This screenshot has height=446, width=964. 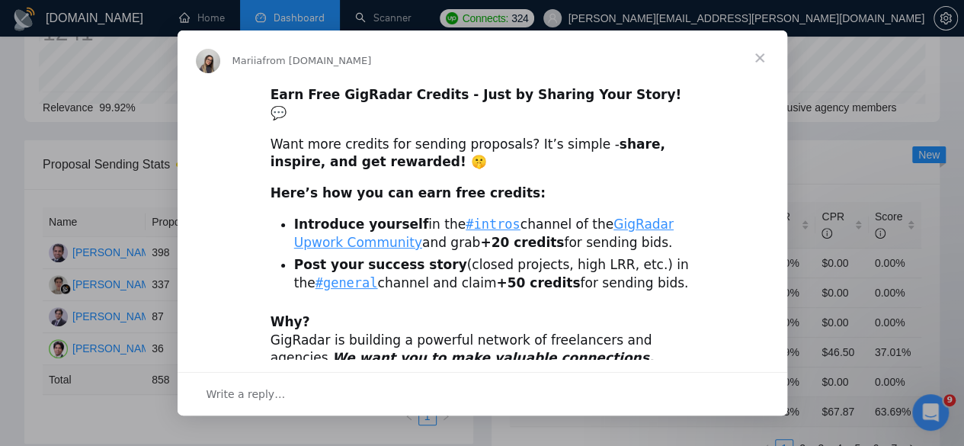 What do you see at coordinates (208, 61) in the screenshot?
I see `img: Profile image for Mariia` at bounding box center [208, 61].